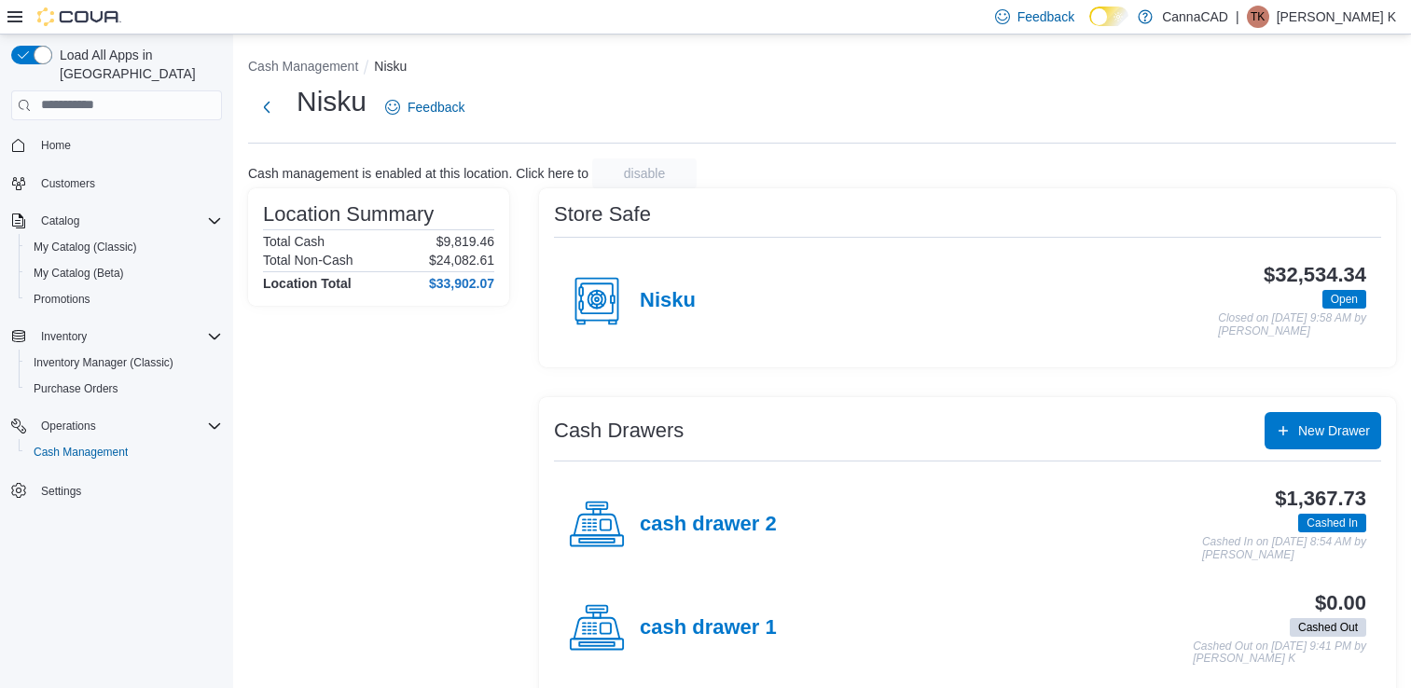 The width and height of the screenshot is (1411, 688). I want to click on div: Tricia K, so click(1258, 17).